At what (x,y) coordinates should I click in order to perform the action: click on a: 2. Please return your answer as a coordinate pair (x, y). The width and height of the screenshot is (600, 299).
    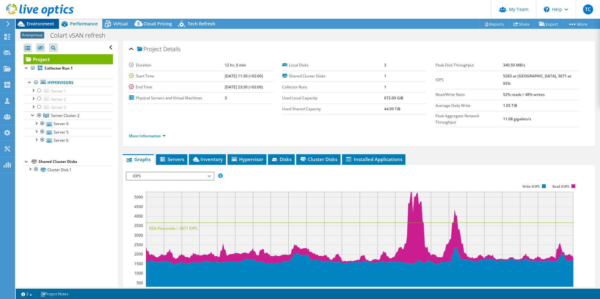
    Looking at the image, I should click on (27, 294).